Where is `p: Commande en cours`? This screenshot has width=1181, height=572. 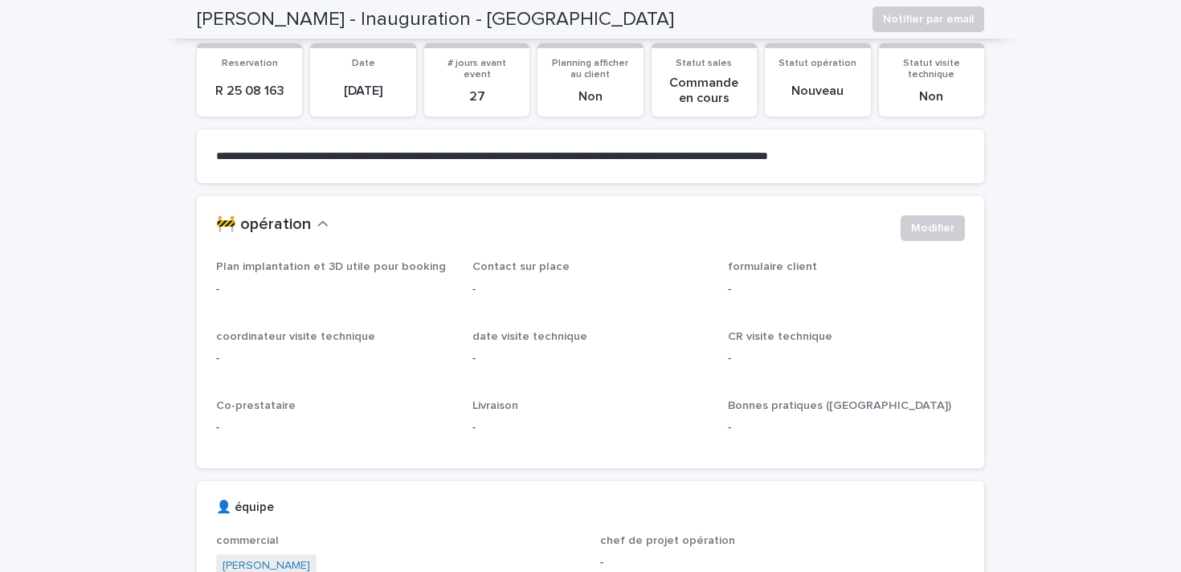 p: Commande en cours is located at coordinates (704, 91).